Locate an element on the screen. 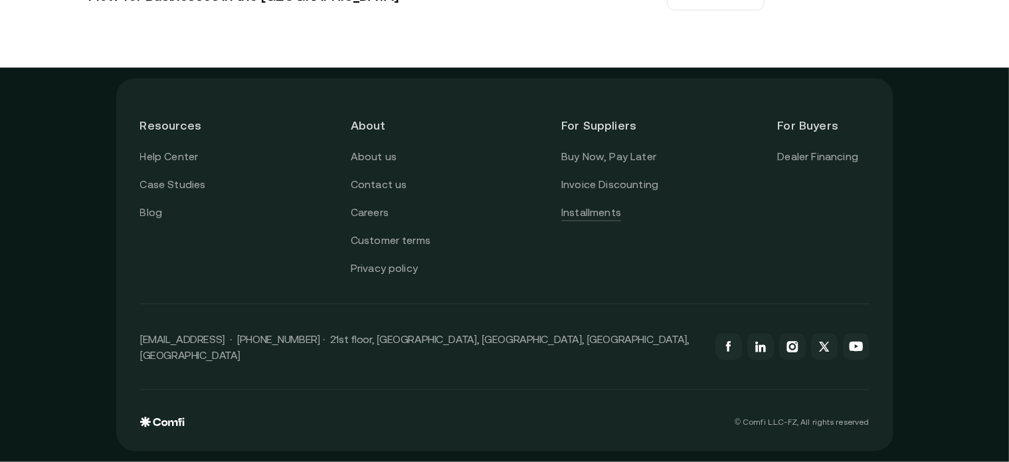  a: Careers is located at coordinates (369, 213).